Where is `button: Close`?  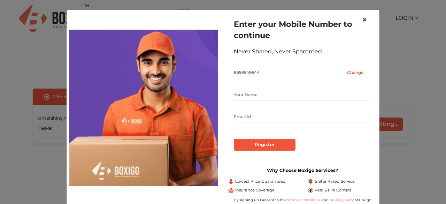 button: Close is located at coordinates (365, 20).